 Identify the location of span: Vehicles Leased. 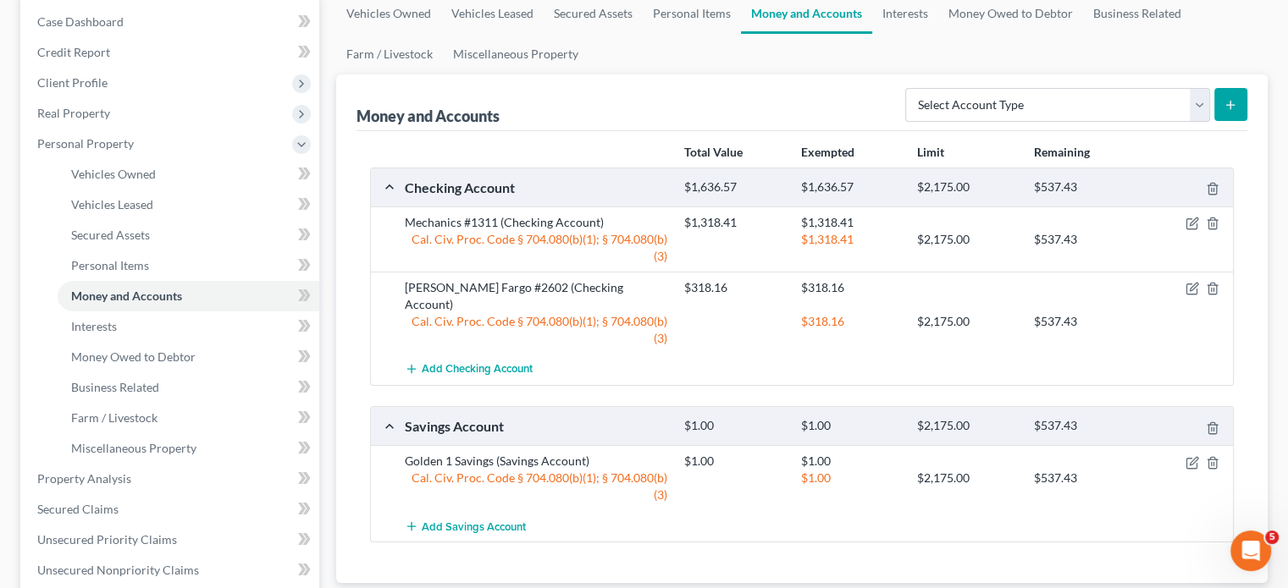
(112, 204).